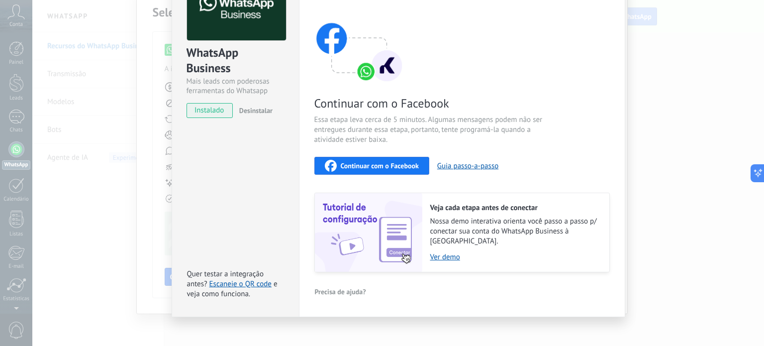  Describe the element at coordinates (340, 291) in the screenshot. I see `span: Precisa de ajuda?` at that location.